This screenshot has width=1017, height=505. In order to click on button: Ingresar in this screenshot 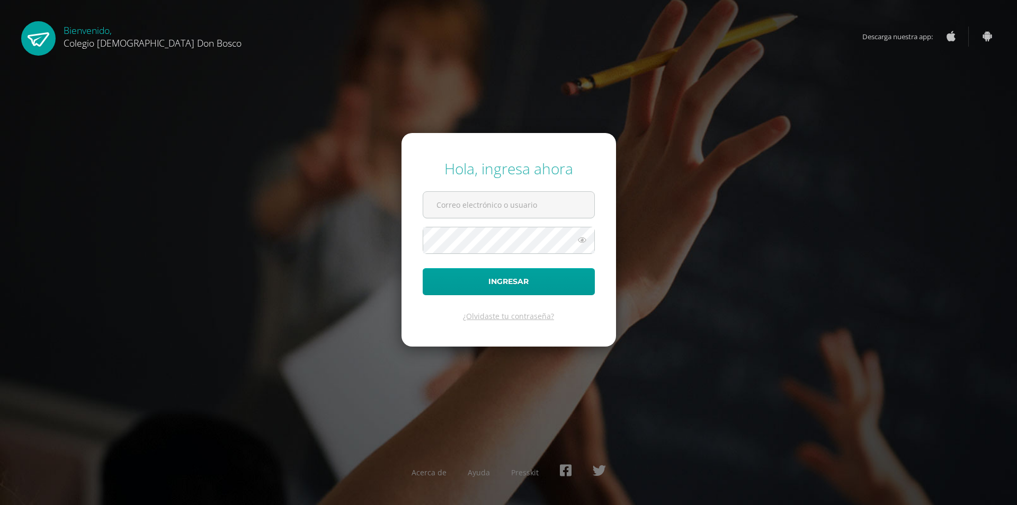, I will do `click(509, 281)`.